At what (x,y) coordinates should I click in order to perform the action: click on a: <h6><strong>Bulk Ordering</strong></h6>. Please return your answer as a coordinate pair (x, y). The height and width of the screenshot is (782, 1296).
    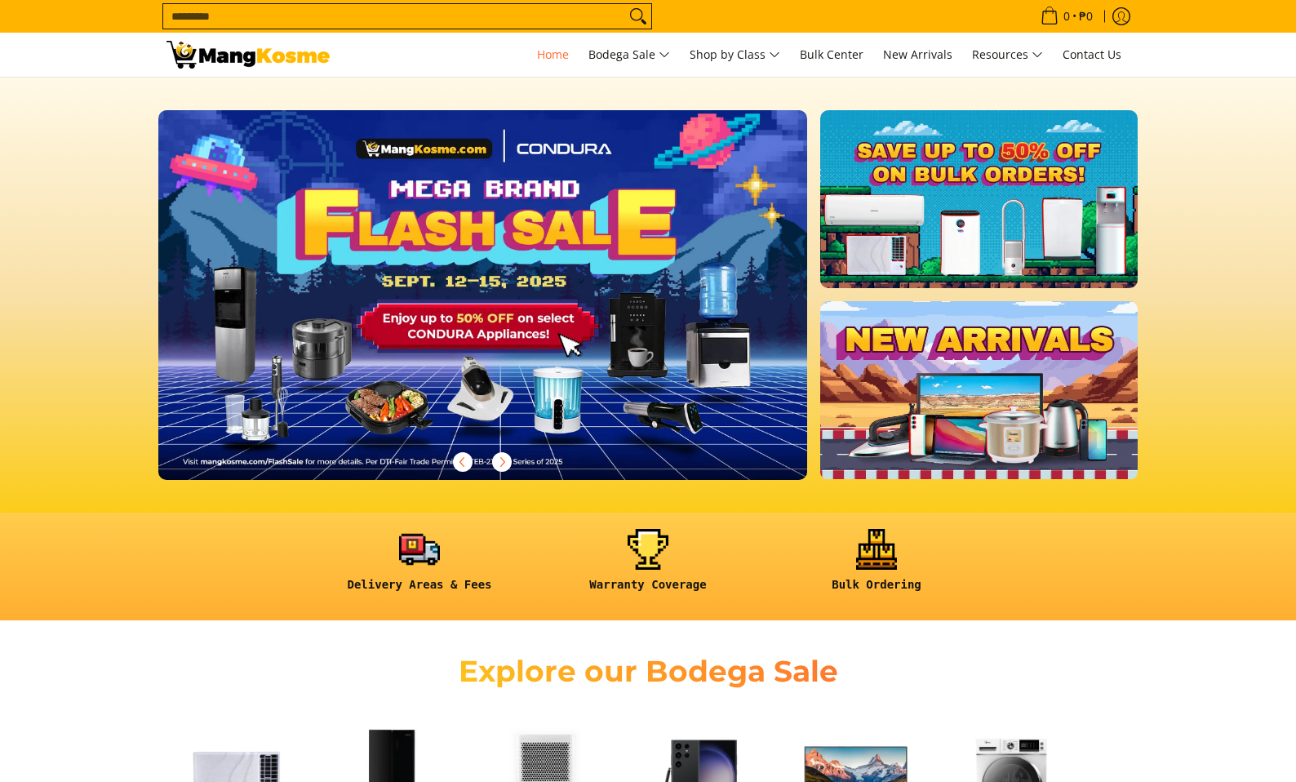
    Looking at the image, I should click on (876, 566).